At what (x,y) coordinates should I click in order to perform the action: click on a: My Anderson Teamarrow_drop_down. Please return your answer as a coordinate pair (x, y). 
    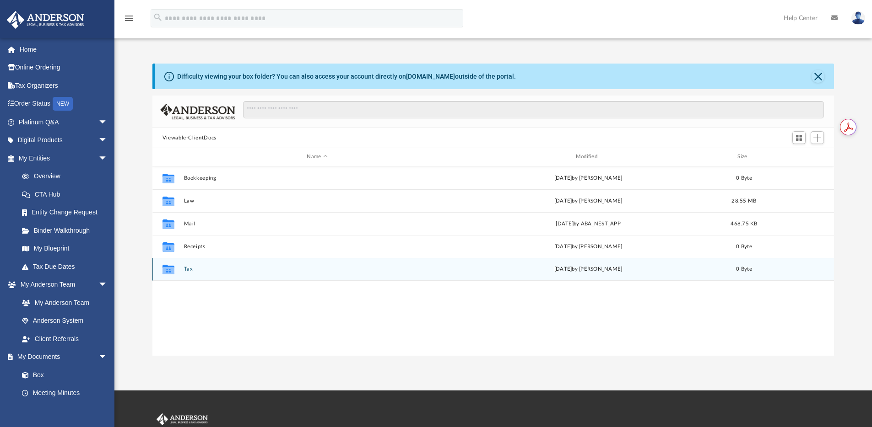
    Looking at the image, I should click on (61, 285).